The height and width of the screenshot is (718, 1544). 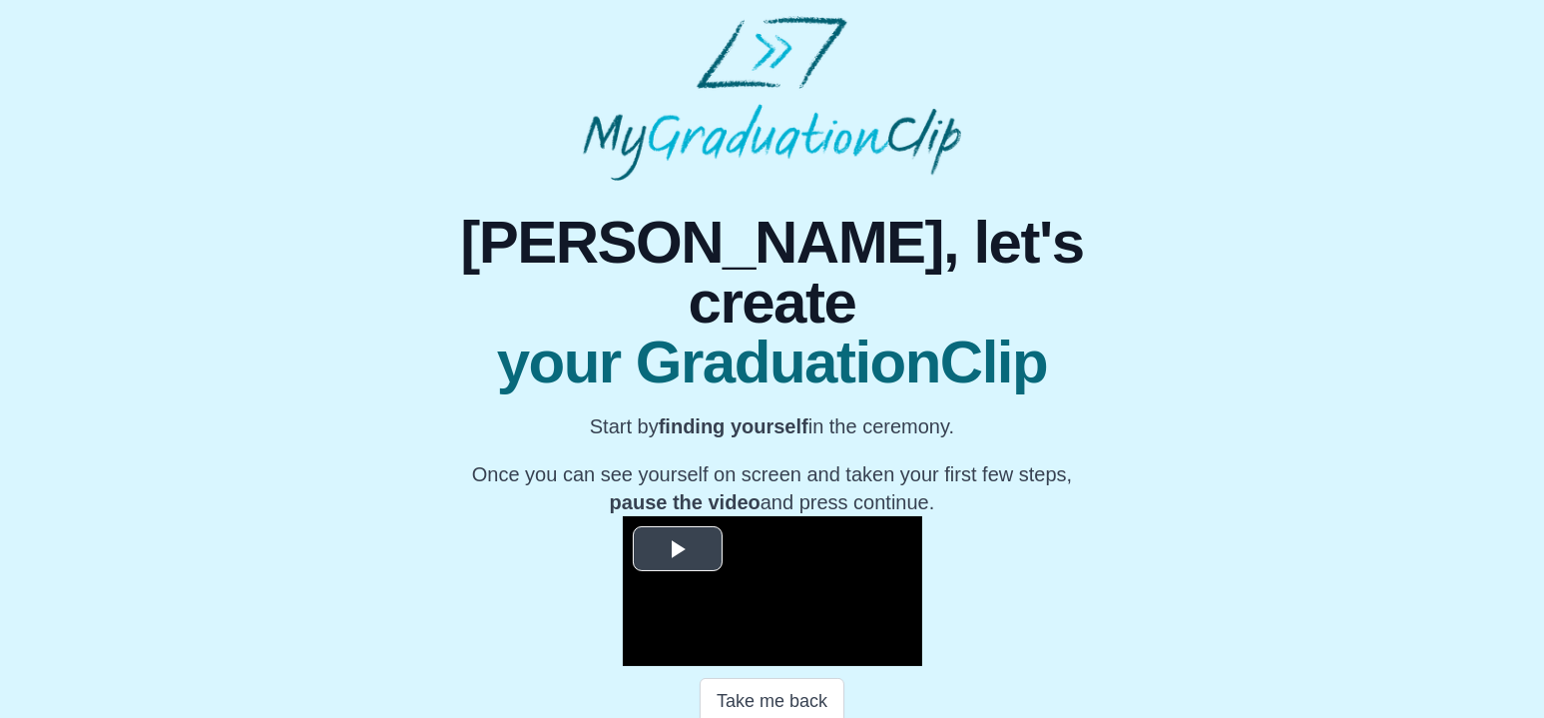 I want to click on b: pause the video, so click(x=685, y=502).